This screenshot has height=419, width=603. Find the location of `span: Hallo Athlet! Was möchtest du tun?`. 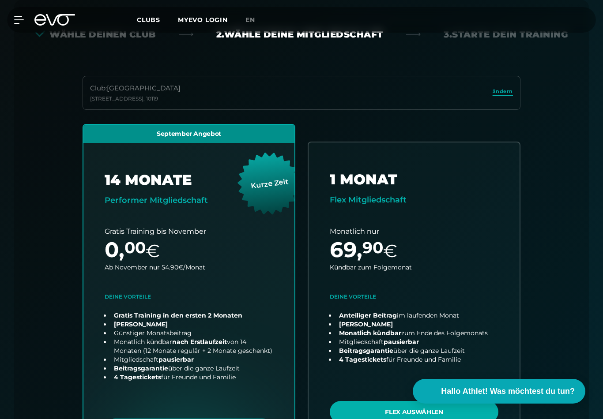

span: Hallo Athlet! Was möchtest du tun? is located at coordinates (508, 392).